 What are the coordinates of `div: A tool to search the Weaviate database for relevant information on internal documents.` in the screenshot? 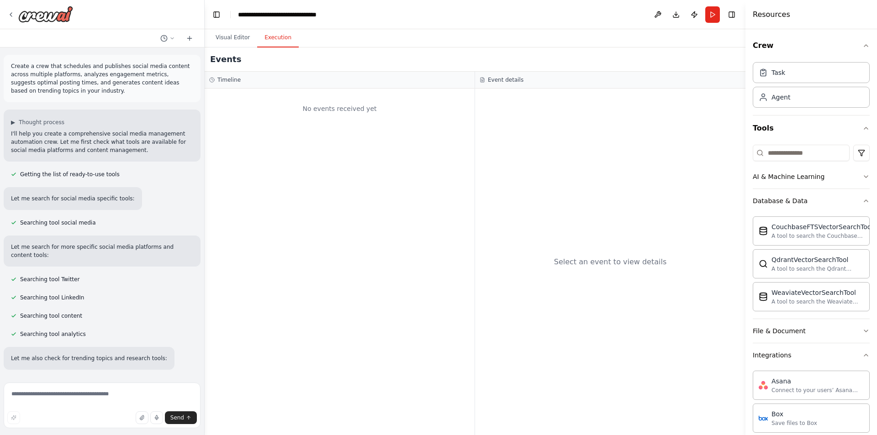 It's located at (817, 302).